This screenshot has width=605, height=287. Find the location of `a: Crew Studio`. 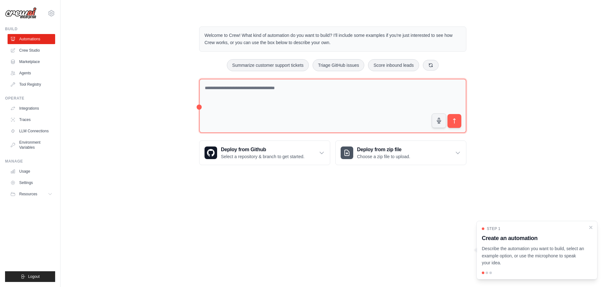

a: Crew Studio is located at coordinates (31, 50).